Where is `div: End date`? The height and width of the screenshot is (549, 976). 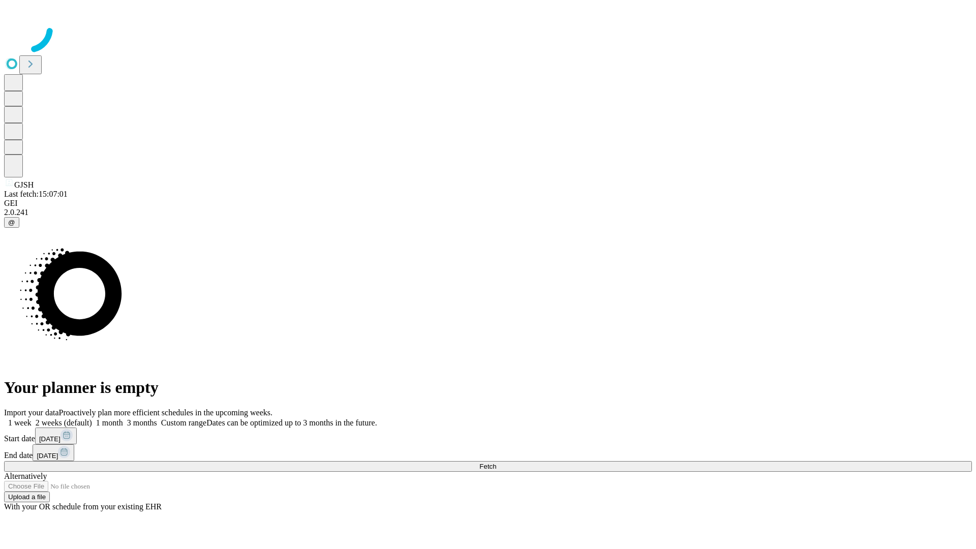 div: End date is located at coordinates (488, 453).